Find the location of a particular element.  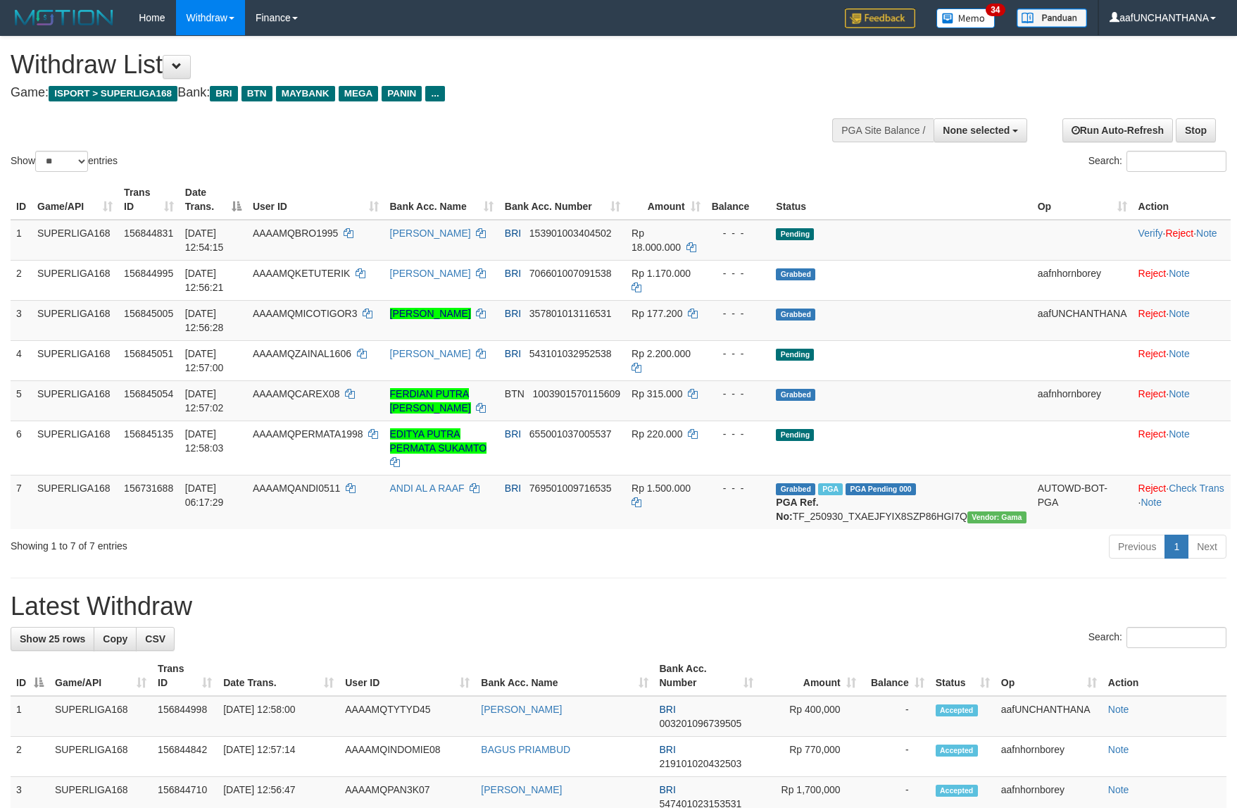

th: Balance: activate to sort column ascending is located at coordinates (896, 675).